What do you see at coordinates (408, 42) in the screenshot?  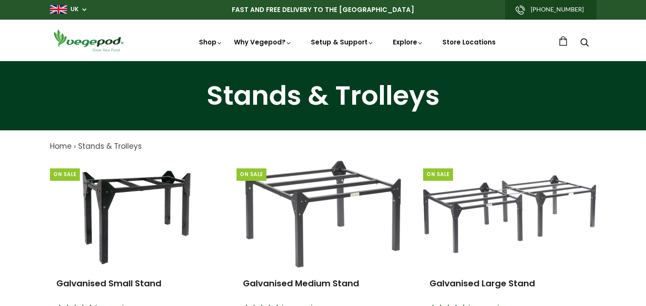 I see `a: Explore` at bounding box center [408, 42].